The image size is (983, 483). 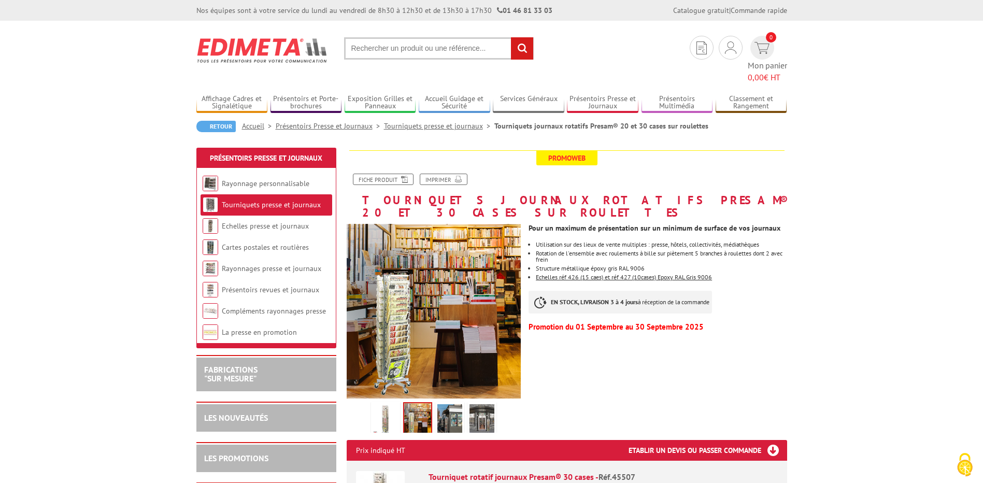 I want to click on input: rechercher, so click(x=522, y=48).